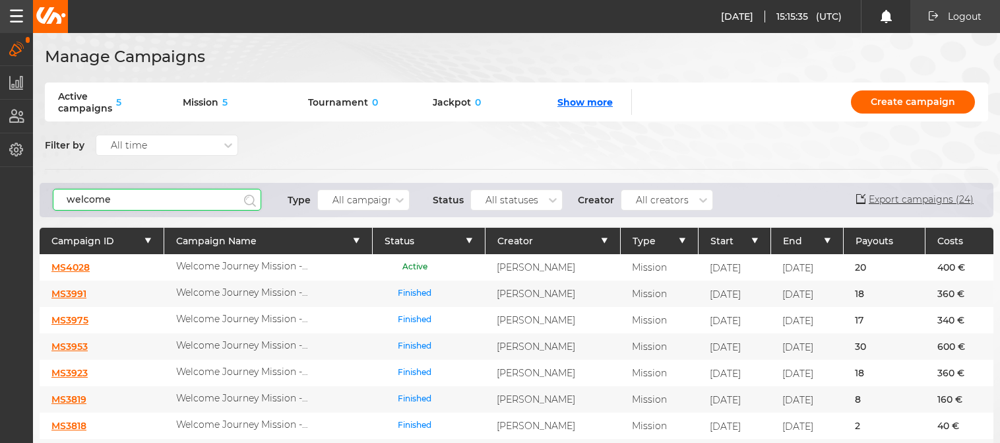 The width and height of the screenshot is (1000, 443). I want to click on button: Campaign ID, so click(102, 241).